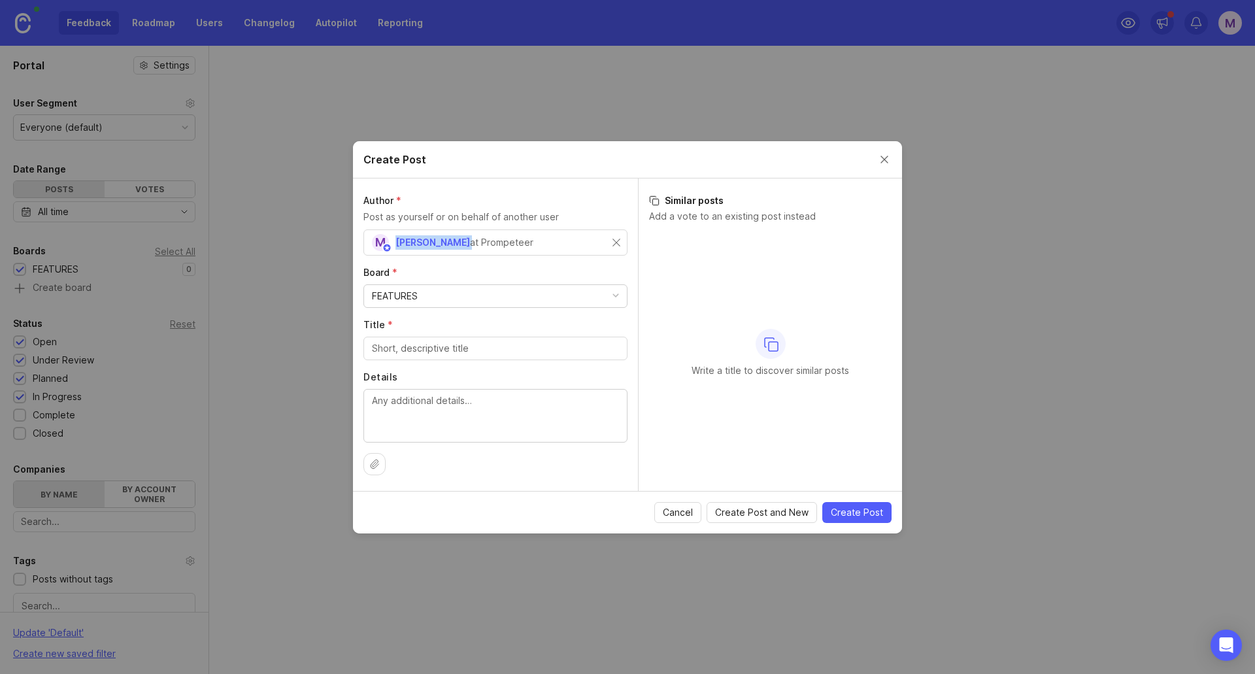 This screenshot has width=1255, height=674. Describe the element at coordinates (761, 512) in the screenshot. I see `span: Create Post and New` at that location.